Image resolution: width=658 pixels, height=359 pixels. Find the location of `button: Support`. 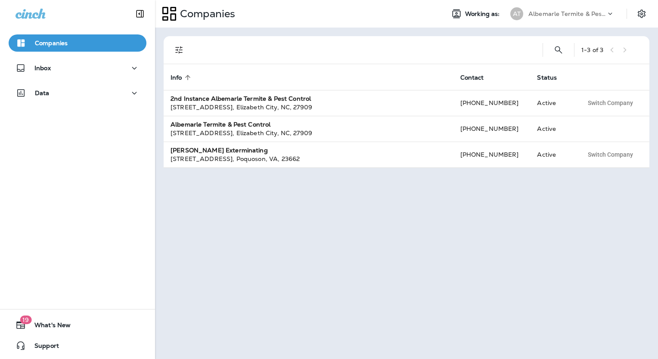

button: Support is located at coordinates (78, 346).